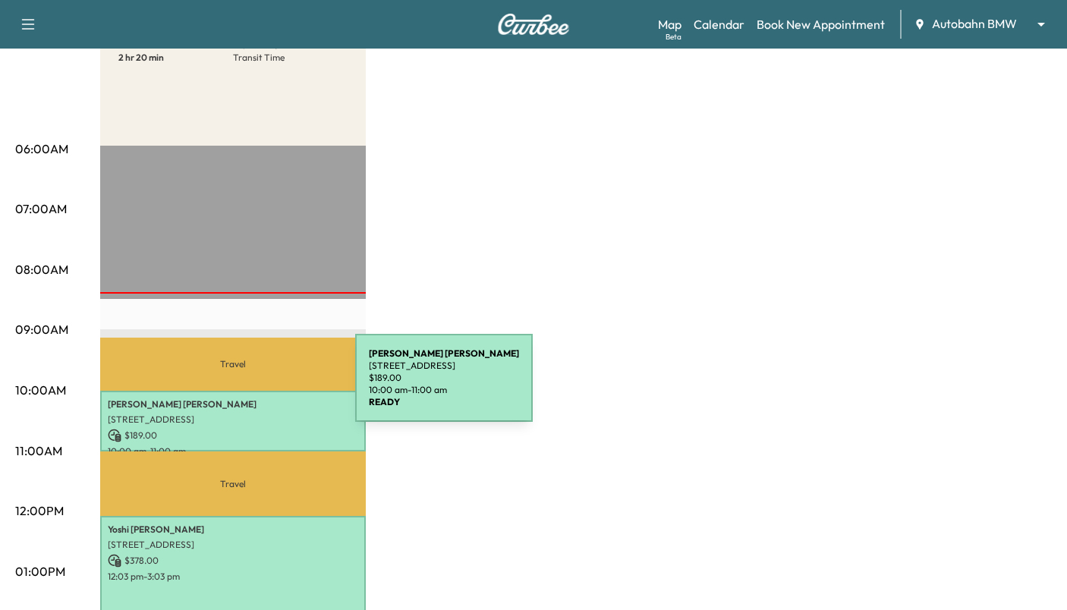 The height and width of the screenshot is (610, 1067). What do you see at coordinates (233, 436) in the screenshot?
I see `p: $ 189.00` at bounding box center [233, 436].